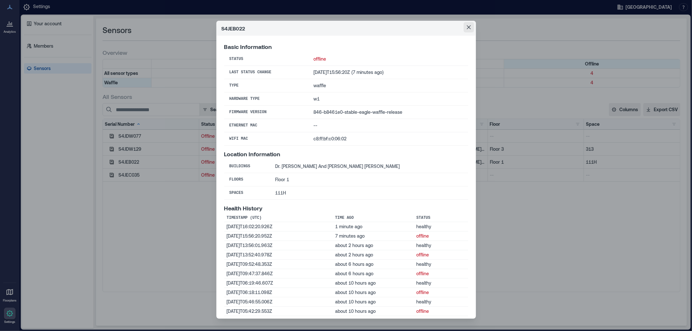 The width and height of the screenshot is (692, 331). I want to click on th: Last Status Change, so click(266, 72).